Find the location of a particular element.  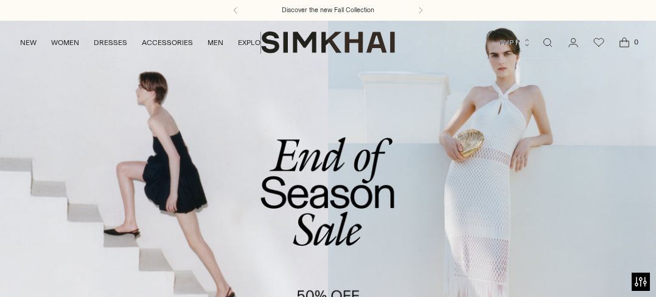

a: Discover the new Fall Collection is located at coordinates (328, 10).